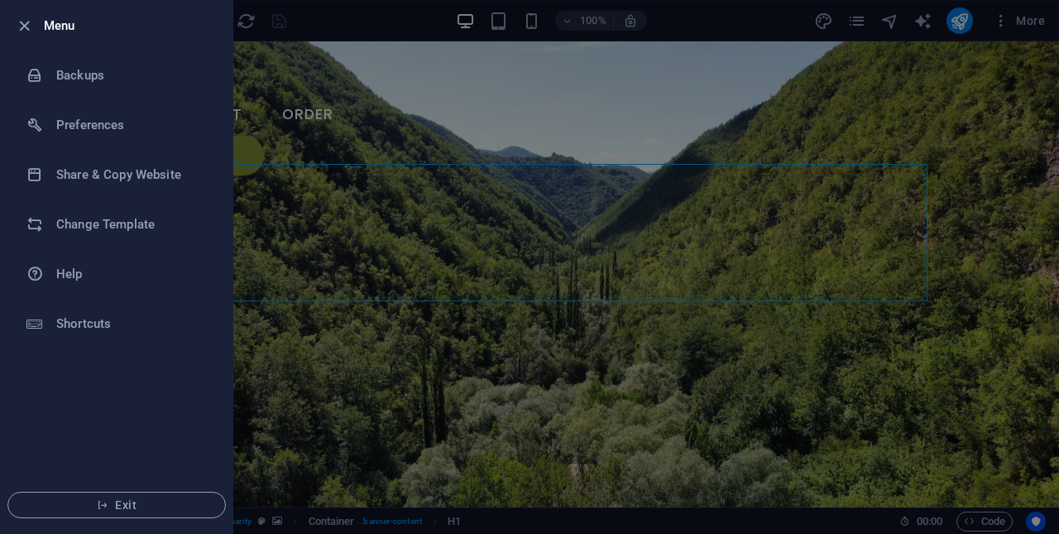 The width and height of the screenshot is (1059, 534). What do you see at coordinates (132, 175) in the screenshot?
I see `h6: Share & Copy Website` at bounding box center [132, 175].